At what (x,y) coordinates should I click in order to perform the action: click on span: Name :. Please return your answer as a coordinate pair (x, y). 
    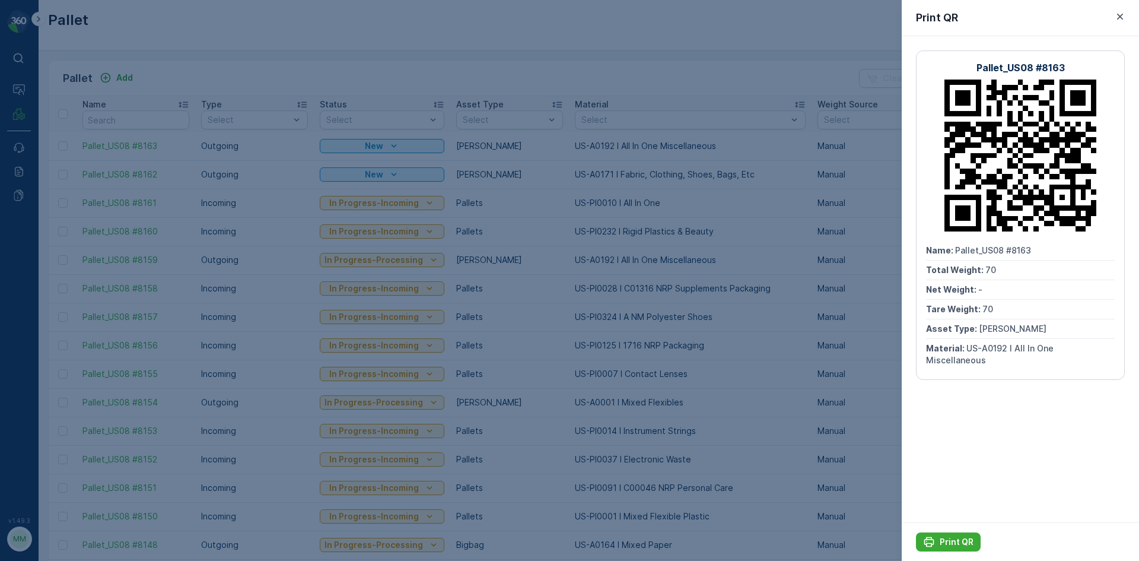
    Looking at the image, I should click on (940, 250).